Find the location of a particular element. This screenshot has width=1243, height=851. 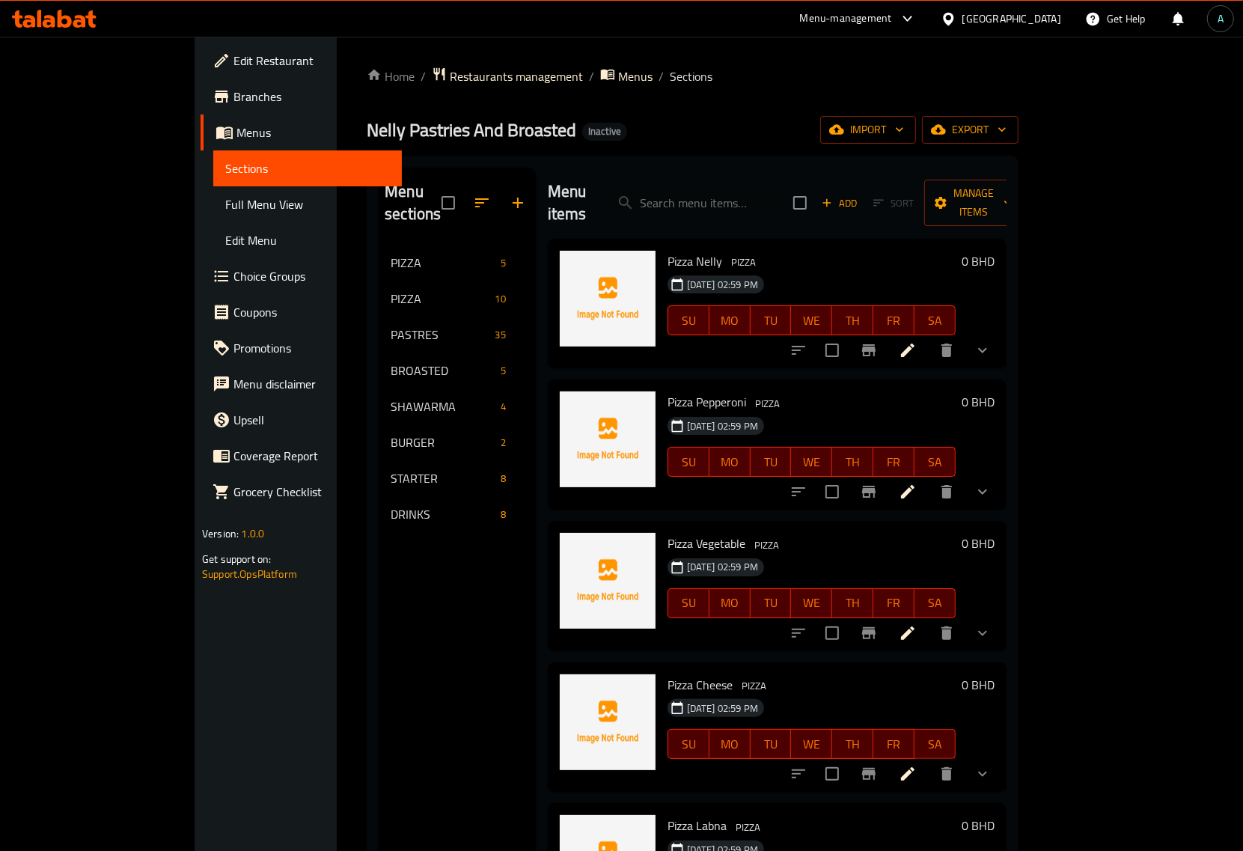

button: show more is located at coordinates (982, 633).